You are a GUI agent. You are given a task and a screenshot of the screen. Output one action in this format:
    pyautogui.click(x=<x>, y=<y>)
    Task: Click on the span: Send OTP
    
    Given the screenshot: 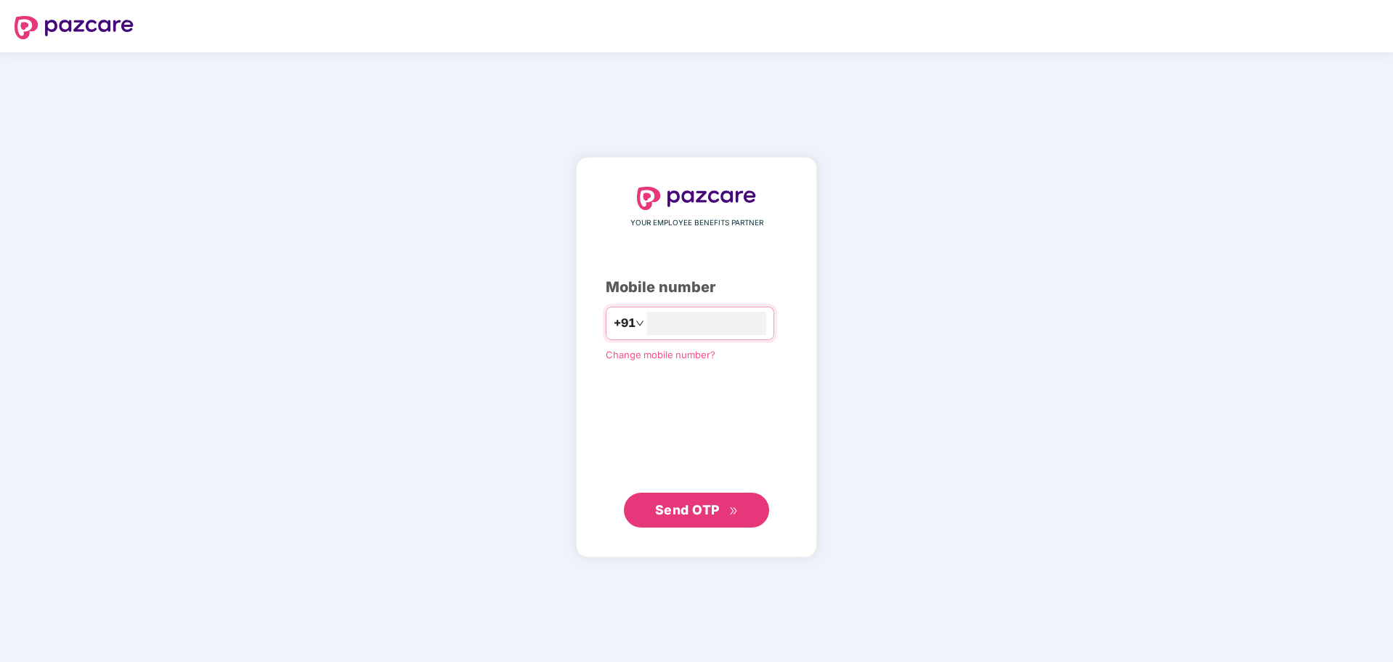 What is the action you would take?
    pyautogui.click(x=687, y=509)
    